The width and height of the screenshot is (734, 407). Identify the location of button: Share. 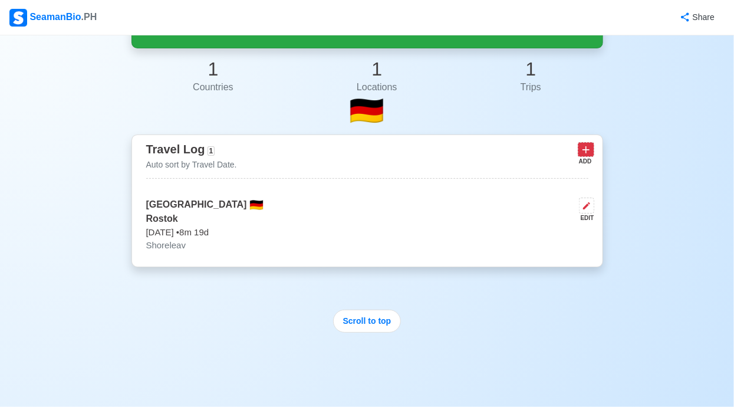
(696, 17).